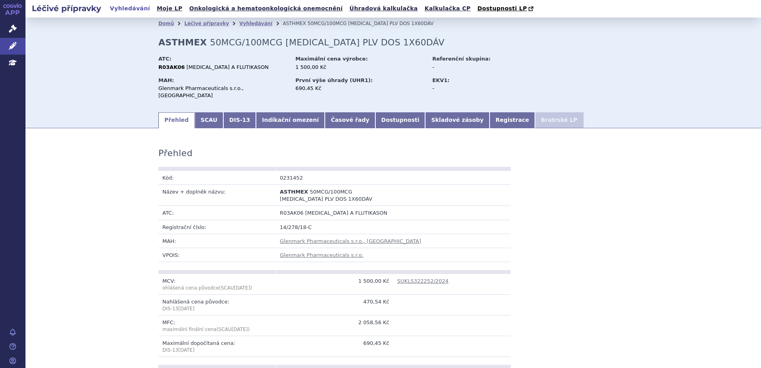  Describe the element at coordinates (183, 42) in the screenshot. I see `strong: ASTHMEX` at that location.